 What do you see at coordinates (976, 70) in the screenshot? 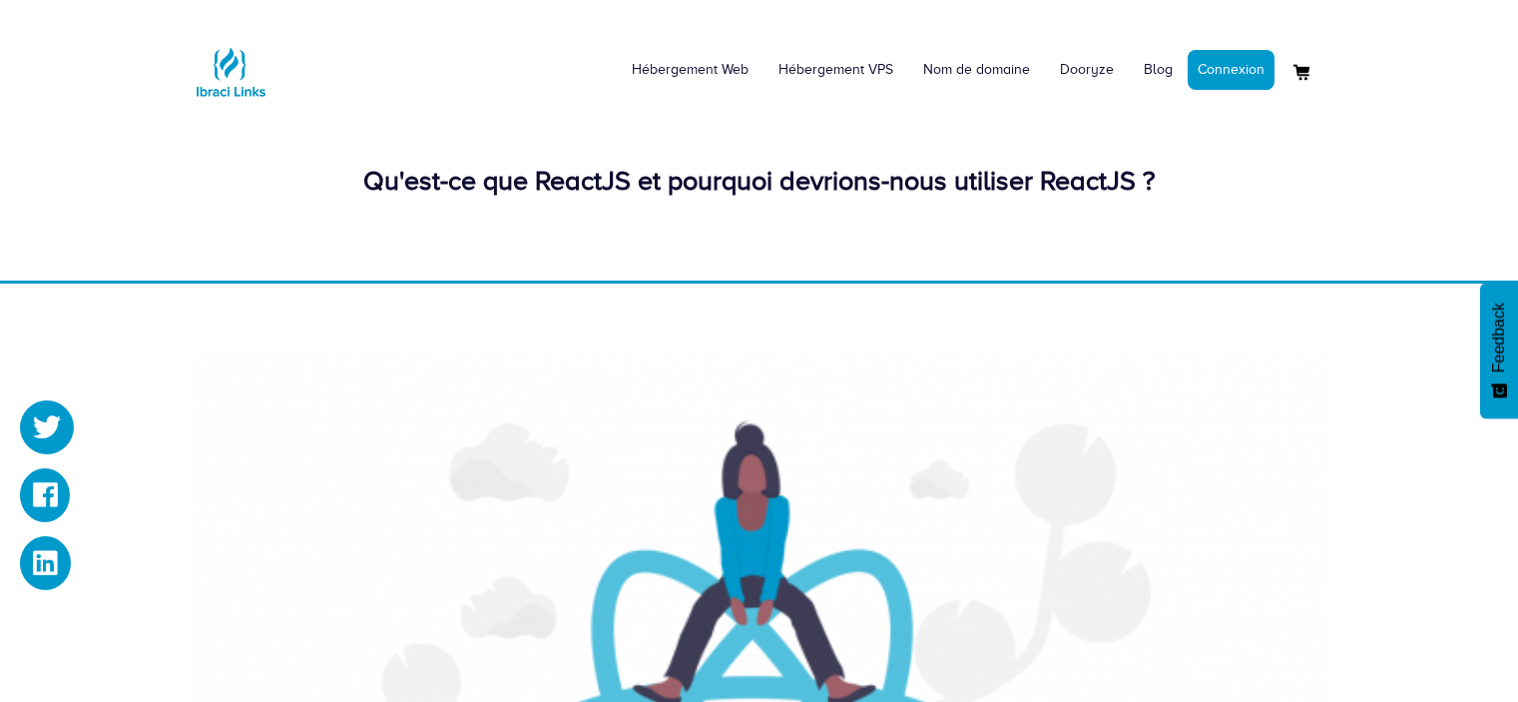
I see `a: Nom de domaine` at bounding box center [976, 70].